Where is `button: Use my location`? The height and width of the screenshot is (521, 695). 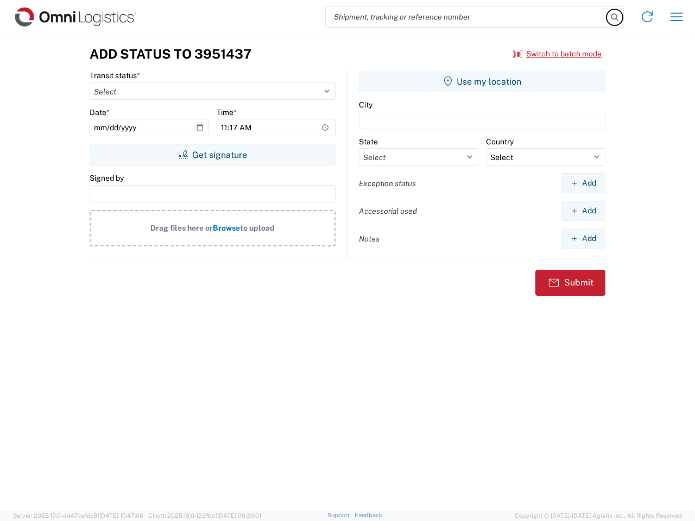
button: Use my location is located at coordinates (482, 81).